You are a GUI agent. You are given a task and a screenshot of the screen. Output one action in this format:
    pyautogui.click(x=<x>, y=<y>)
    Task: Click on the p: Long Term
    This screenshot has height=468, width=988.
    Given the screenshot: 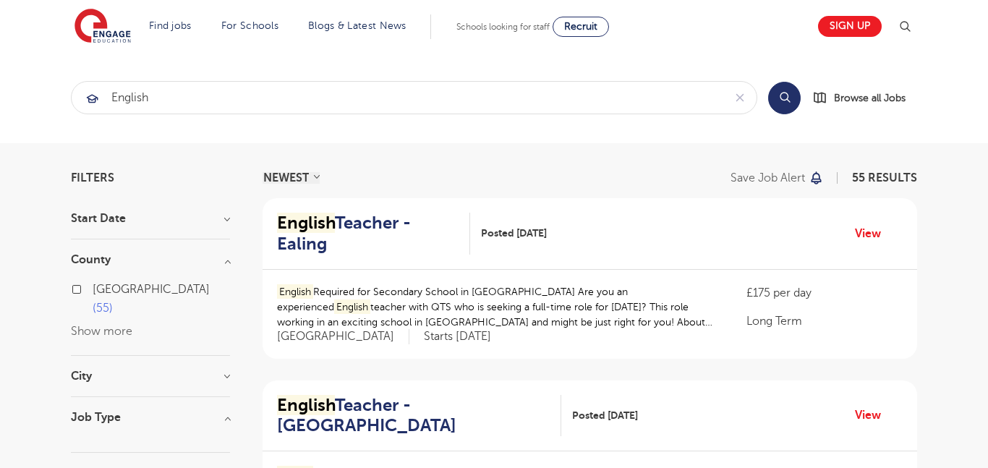 What is the action you would take?
    pyautogui.click(x=824, y=321)
    